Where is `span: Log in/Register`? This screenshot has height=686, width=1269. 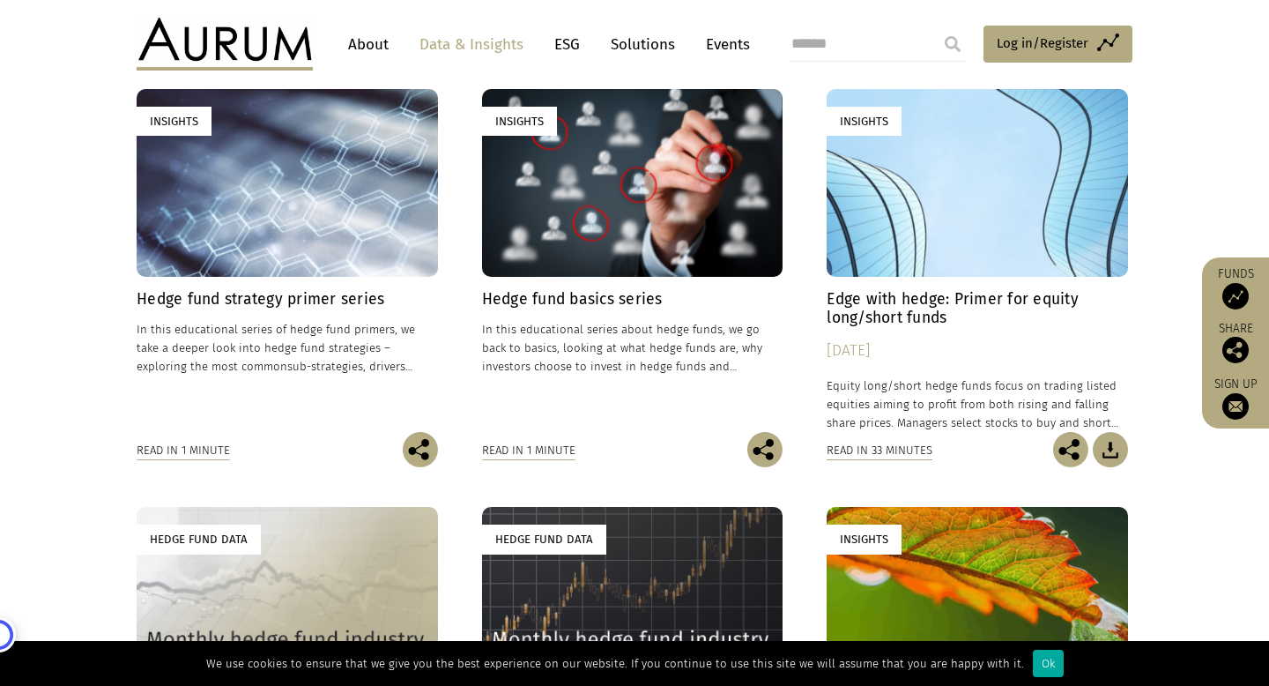 span: Log in/Register is located at coordinates (1042, 43).